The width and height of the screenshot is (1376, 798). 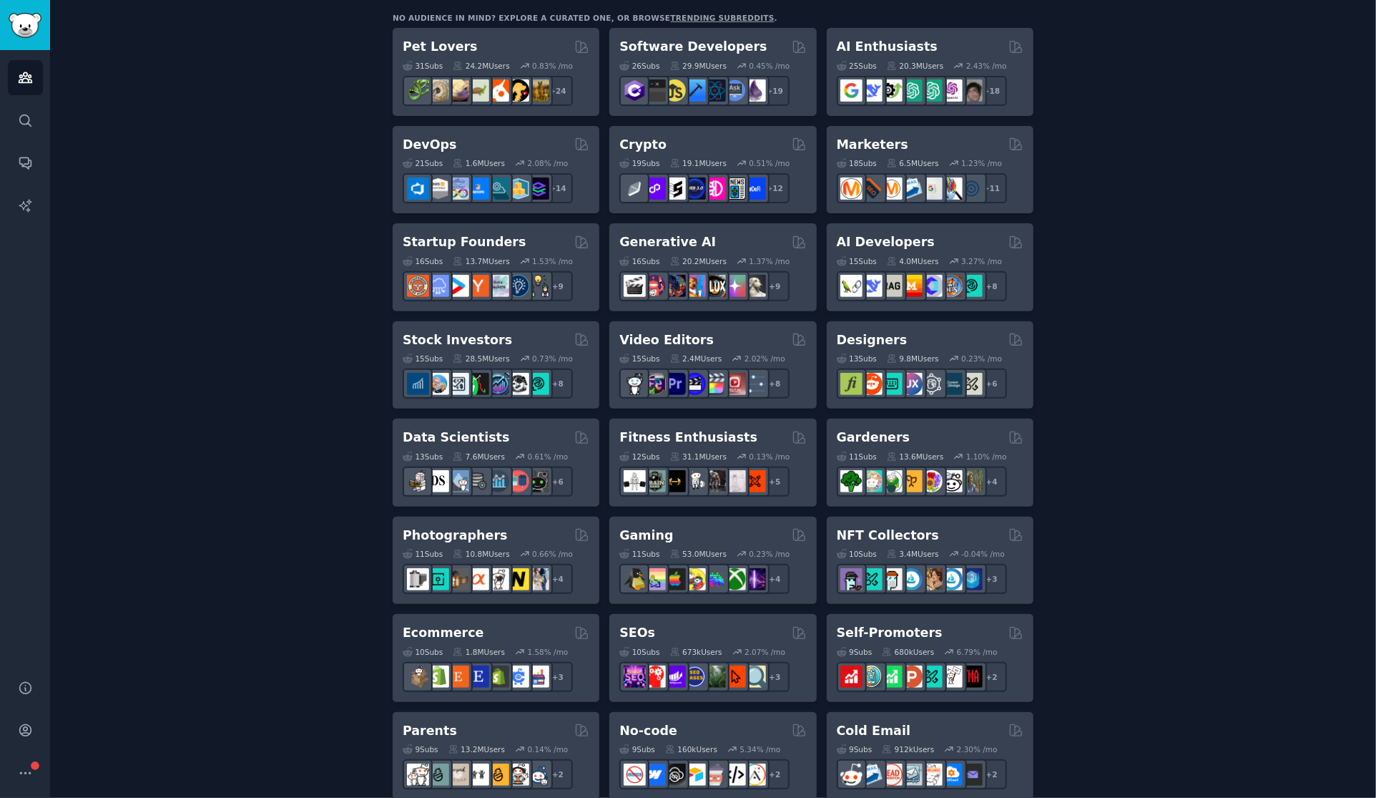 What do you see at coordinates (478, 579) in the screenshot?
I see `img: SonyAlpha` at bounding box center [478, 579].